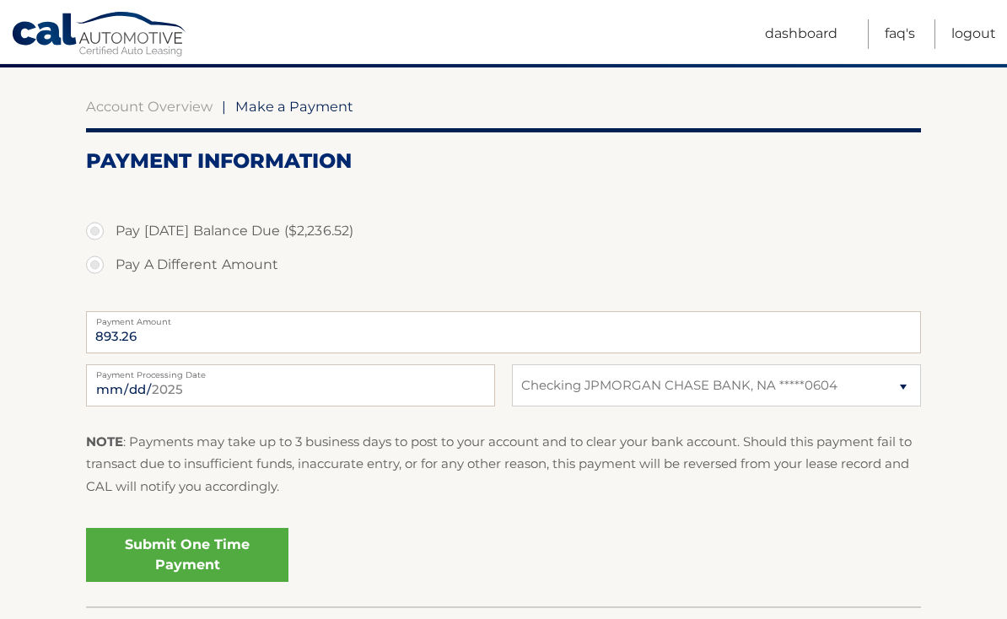 The image size is (1007, 619). What do you see at coordinates (900, 34) in the screenshot?
I see `a: FAQ's` at bounding box center [900, 34].